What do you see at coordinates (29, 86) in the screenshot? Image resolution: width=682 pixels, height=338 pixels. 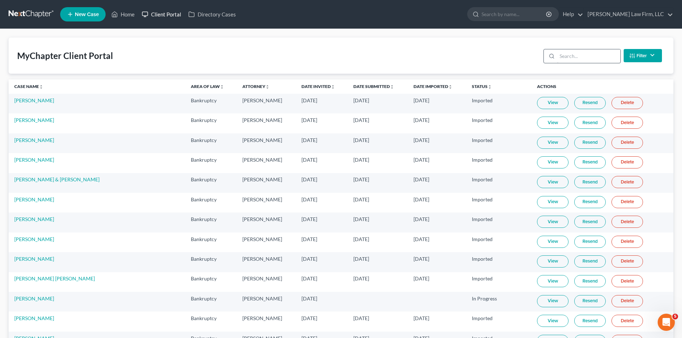 I see `a: Case Nameunfold_more` at bounding box center [29, 86].